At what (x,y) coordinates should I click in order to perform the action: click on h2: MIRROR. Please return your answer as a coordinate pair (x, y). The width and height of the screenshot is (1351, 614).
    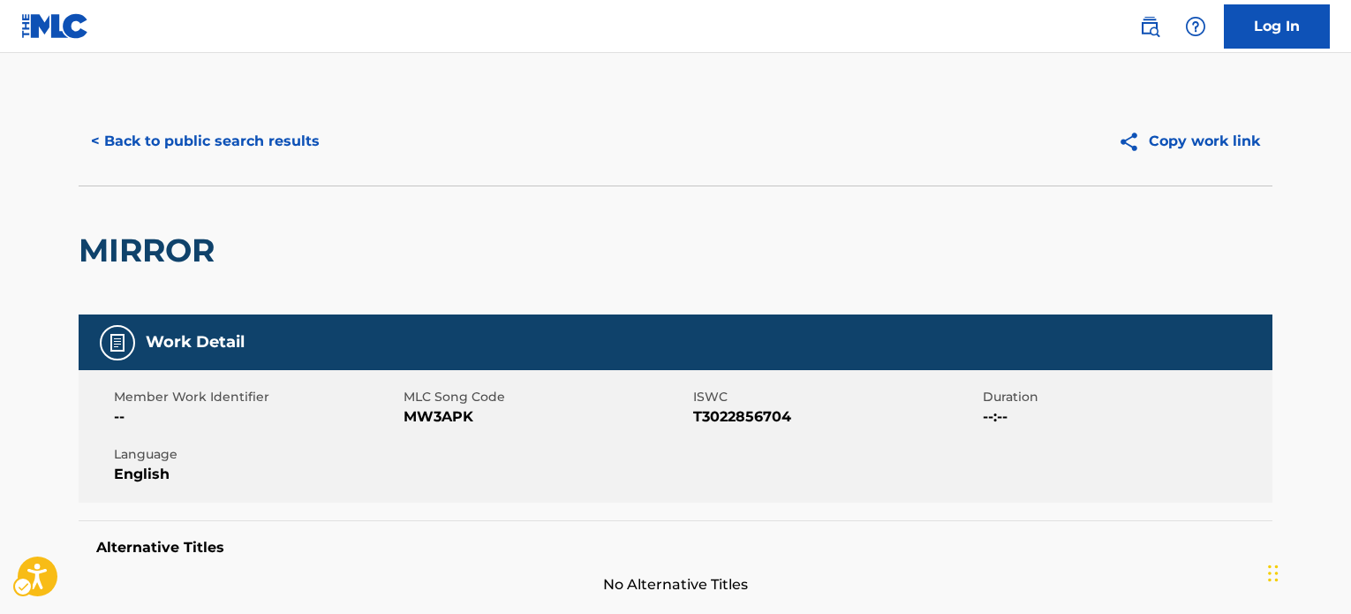
    Looking at the image, I should click on (151, 250).